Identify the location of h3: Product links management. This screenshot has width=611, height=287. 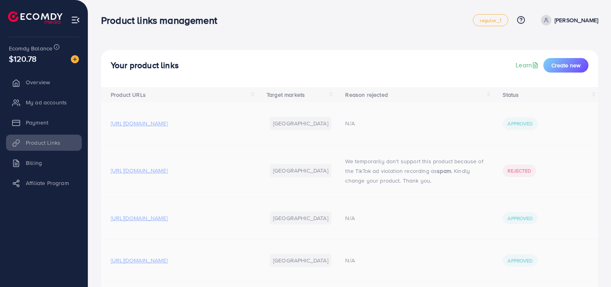
(162, 20).